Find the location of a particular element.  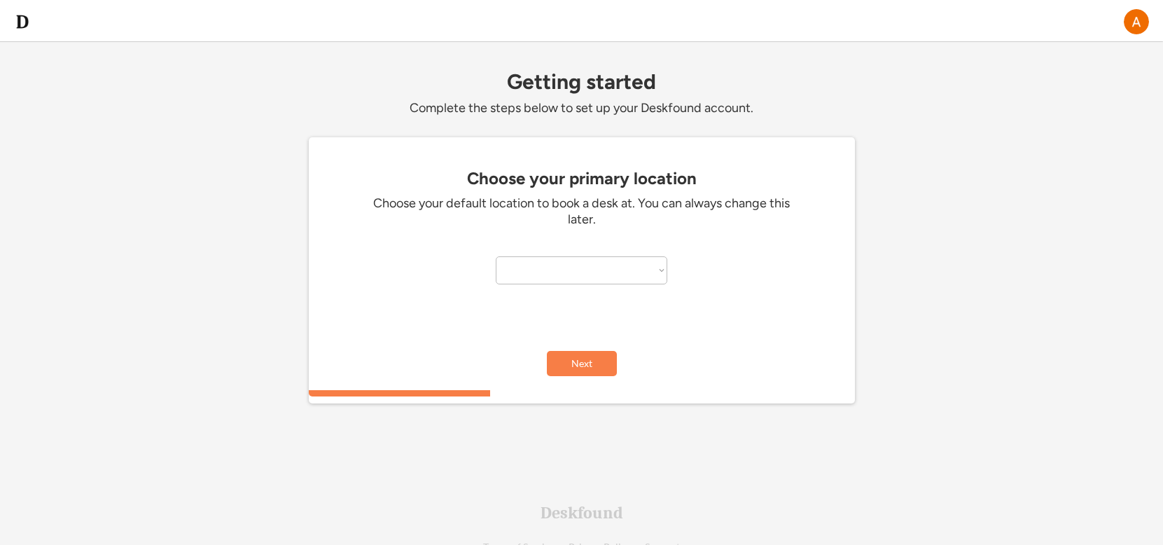

div: Deskfound is located at coordinates (582, 512).